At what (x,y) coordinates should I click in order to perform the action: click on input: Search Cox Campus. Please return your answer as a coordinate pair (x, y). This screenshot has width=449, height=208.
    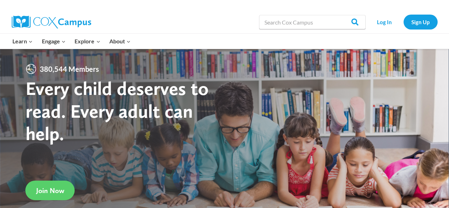
    Looking at the image, I should click on (312, 22).